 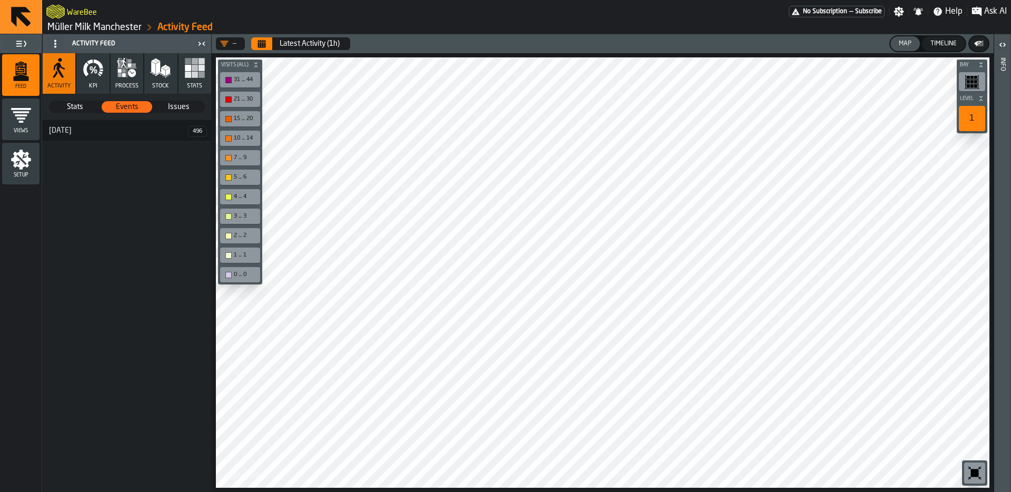 I want to click on button: button-Timeline, so click(x=943, y=44).